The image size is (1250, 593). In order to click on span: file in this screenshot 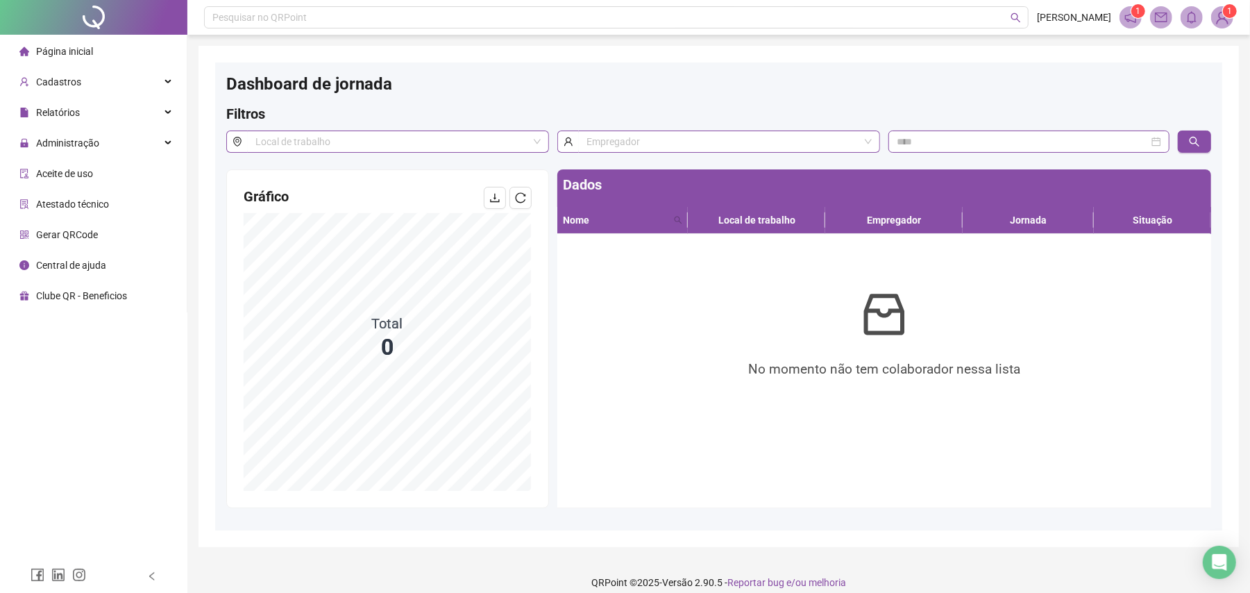, I will do `click(24, 112)`.